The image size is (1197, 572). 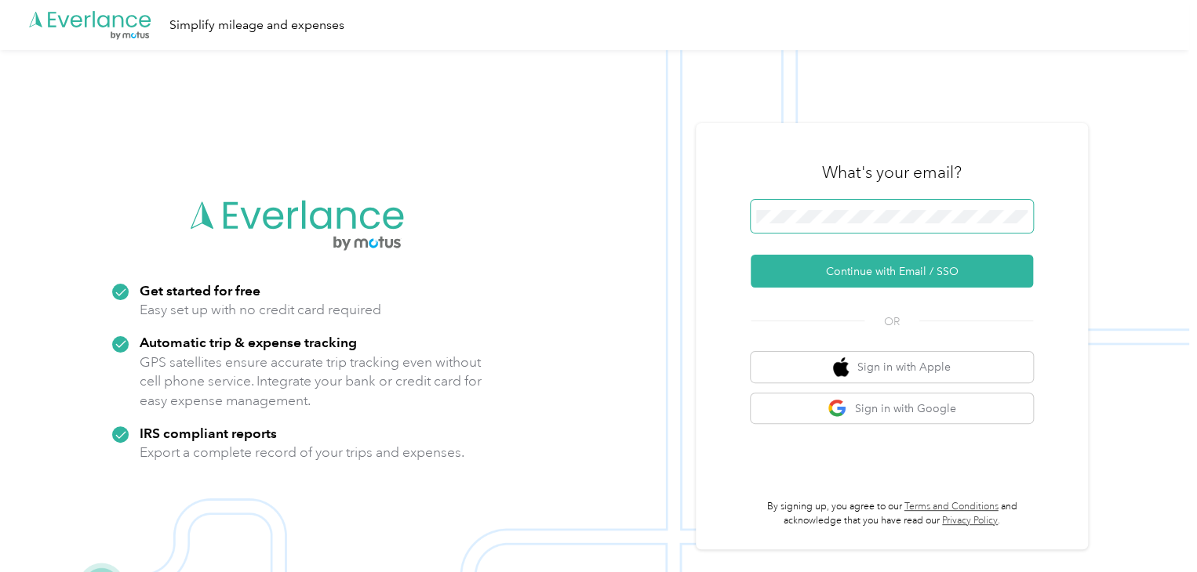 What do you see at coordinates (892, 409) in the screenshot?
I see `button: google logoSign in with Google` at bounding box center [892, 409].